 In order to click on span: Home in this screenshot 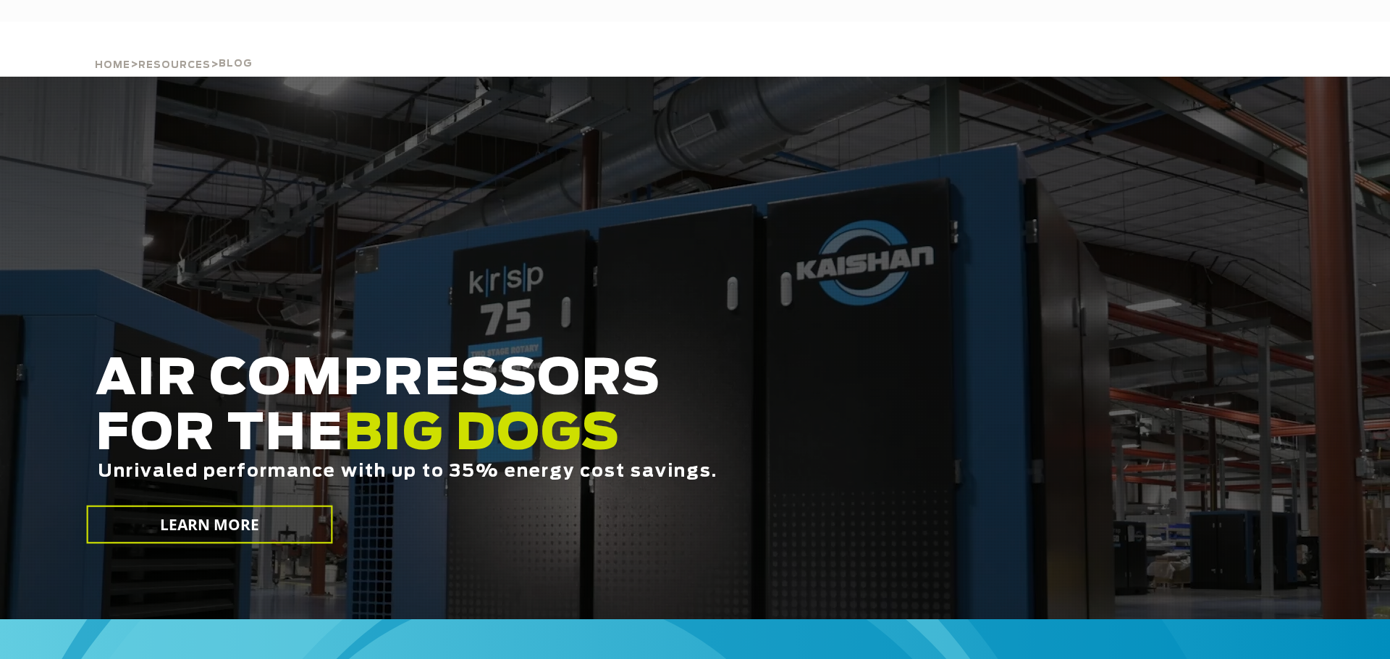, I will do `click(112, 65)`.